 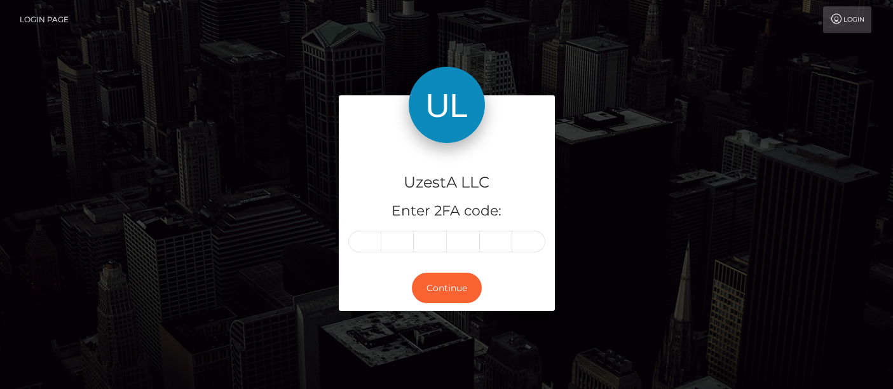 What do you see at coordinates (447, 182) in the screenshot?
I see `h4: UzestA LLC` at bounding box center [447, 182].